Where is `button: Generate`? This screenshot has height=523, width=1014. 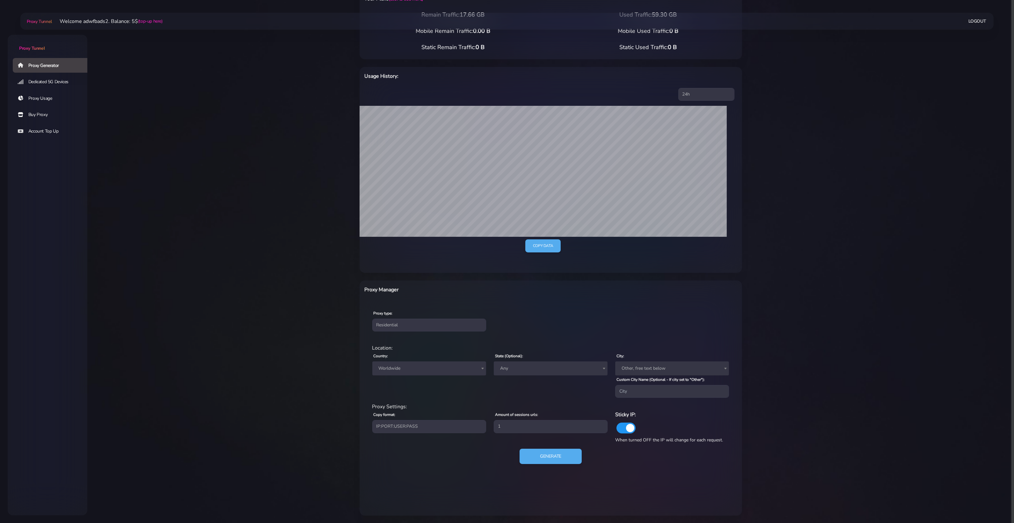
button: Generate is located at coordinates (550, 456).